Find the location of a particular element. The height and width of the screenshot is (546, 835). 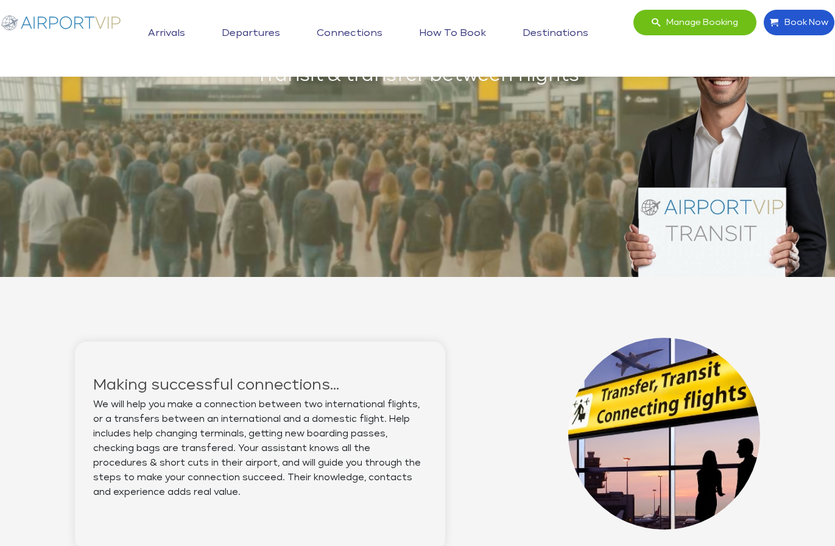

a: Departures is located at coordinates (251, 33).